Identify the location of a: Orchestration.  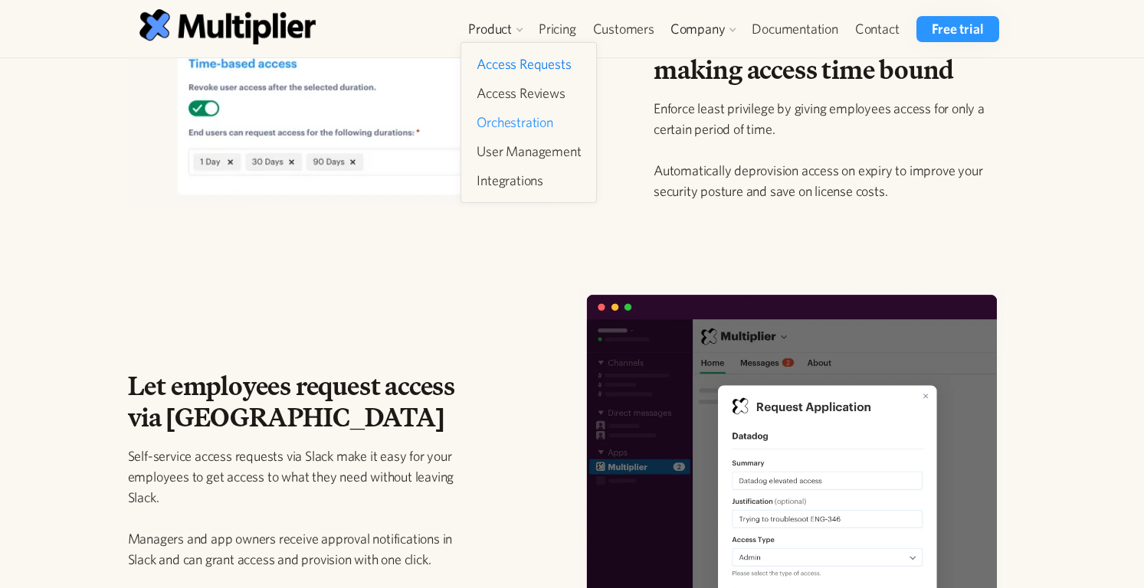
(529, 123).